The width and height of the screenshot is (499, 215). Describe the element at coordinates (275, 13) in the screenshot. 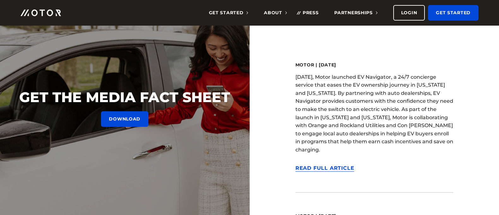

I see `span: About` at that location.